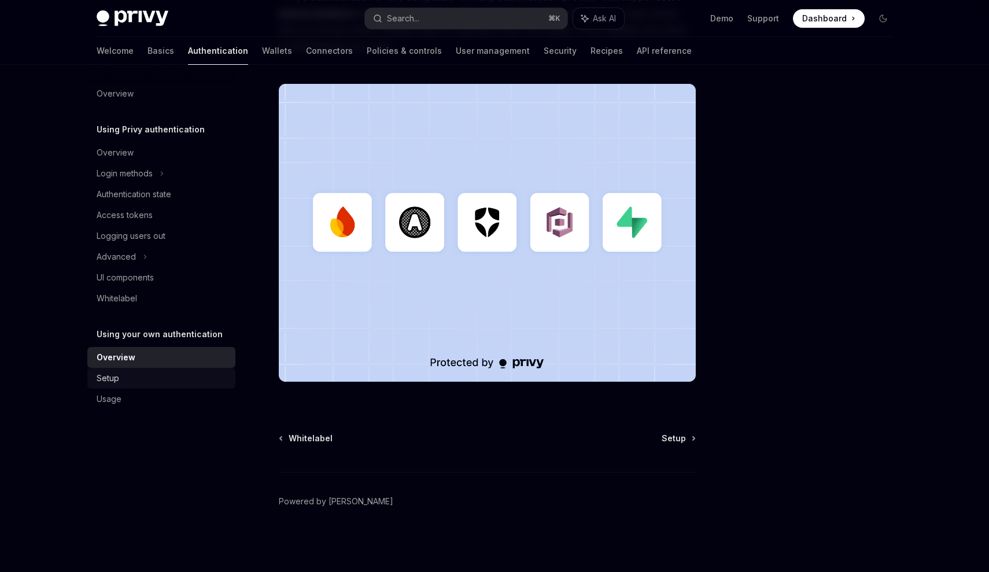 This screenshot has height=572, width=989. What do you see at coordinates (150, 130) in the screenshot?
I see `h5: Using Privy authentication` at bounding box center [150, 130].